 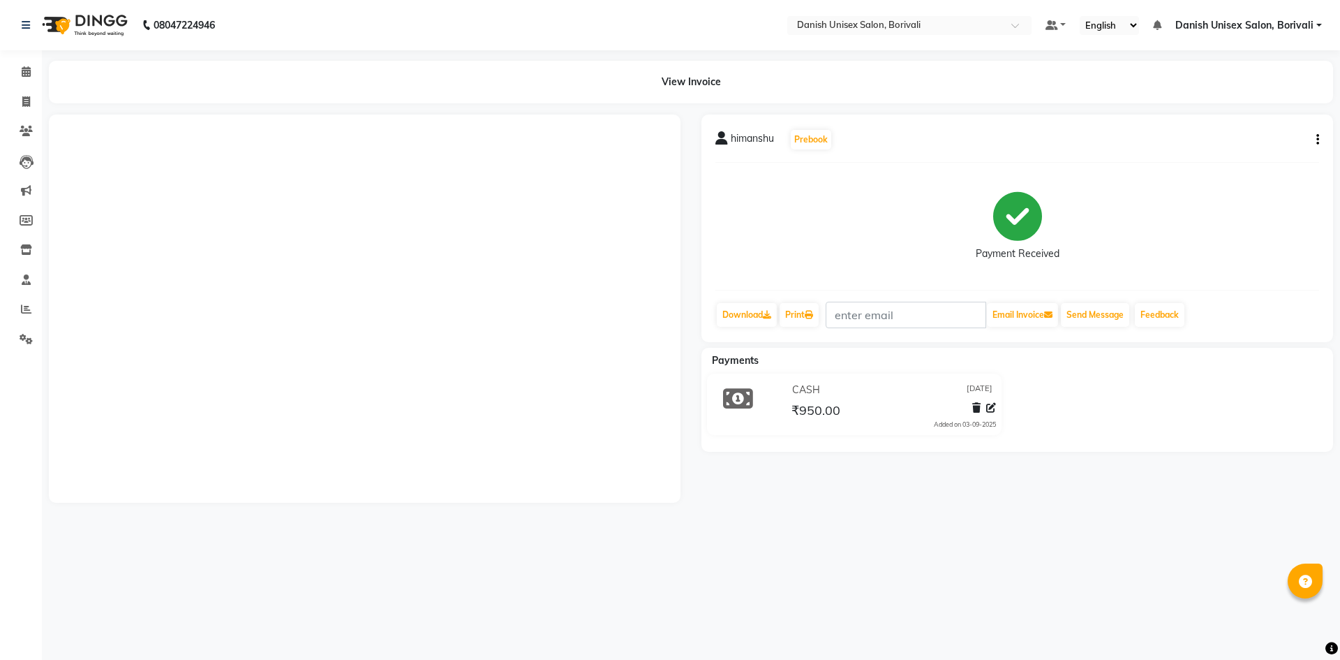 I want to click on button: Prebook, so click(x=811, y=140).